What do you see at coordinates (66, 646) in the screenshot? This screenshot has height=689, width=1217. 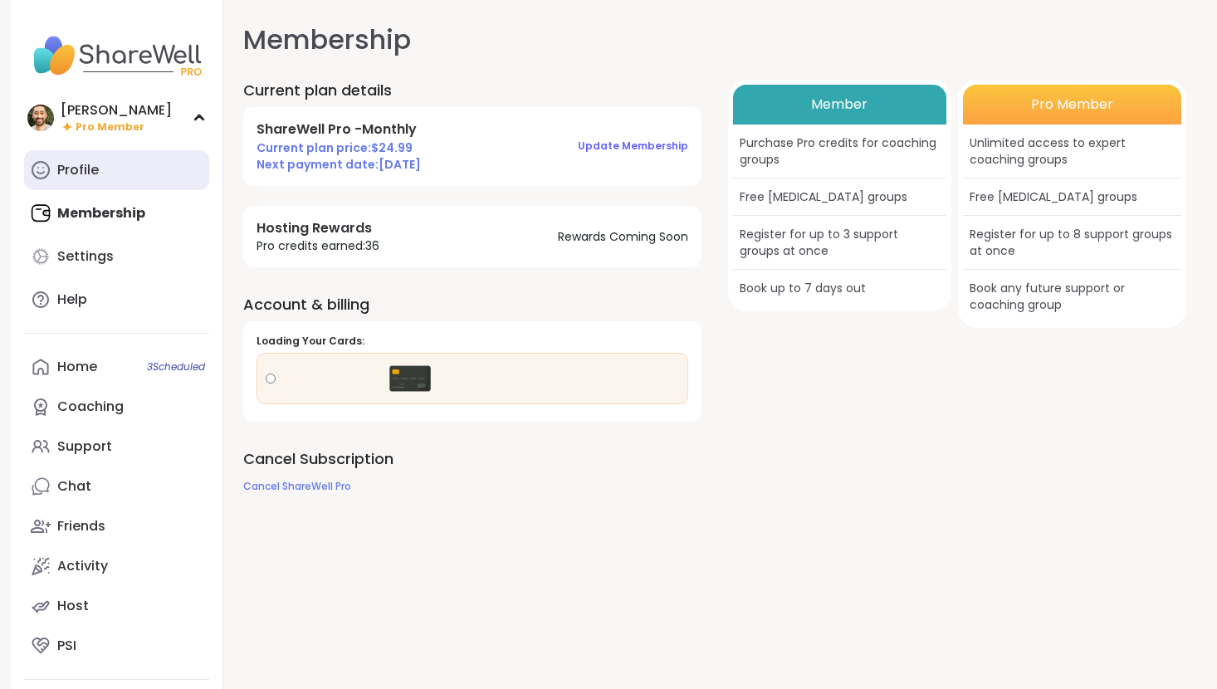 I see `div: PSI` at bounding box center [66, 646].